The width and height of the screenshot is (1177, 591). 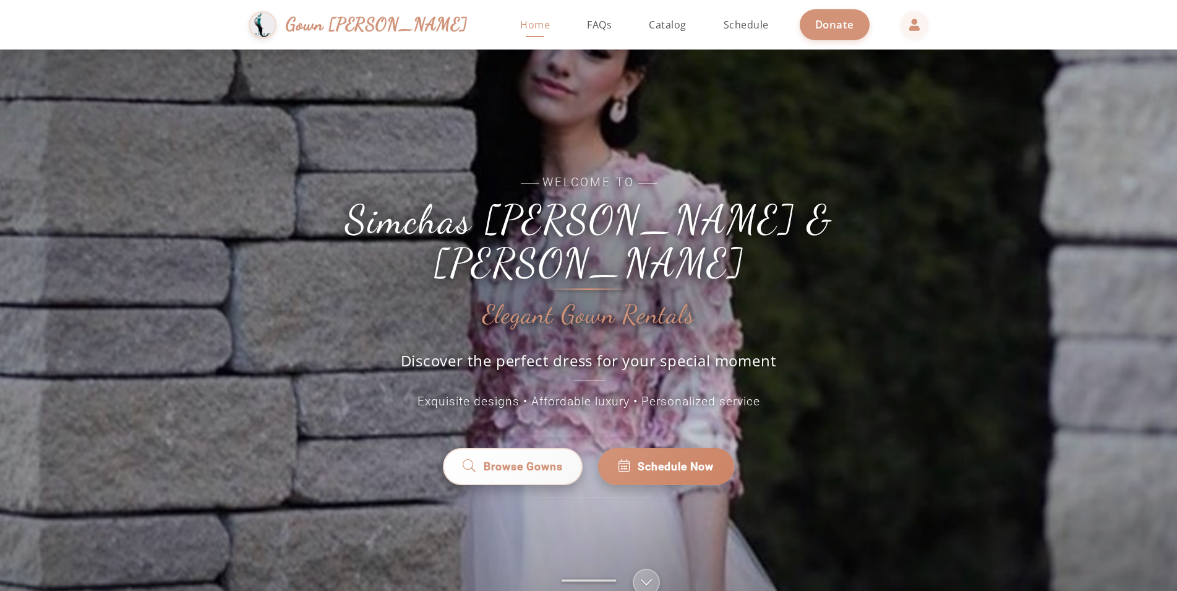 What do you see at coordinates (746, 25) in the screenshot?
I see `span: Schedule` at bounding box center [746, 25].